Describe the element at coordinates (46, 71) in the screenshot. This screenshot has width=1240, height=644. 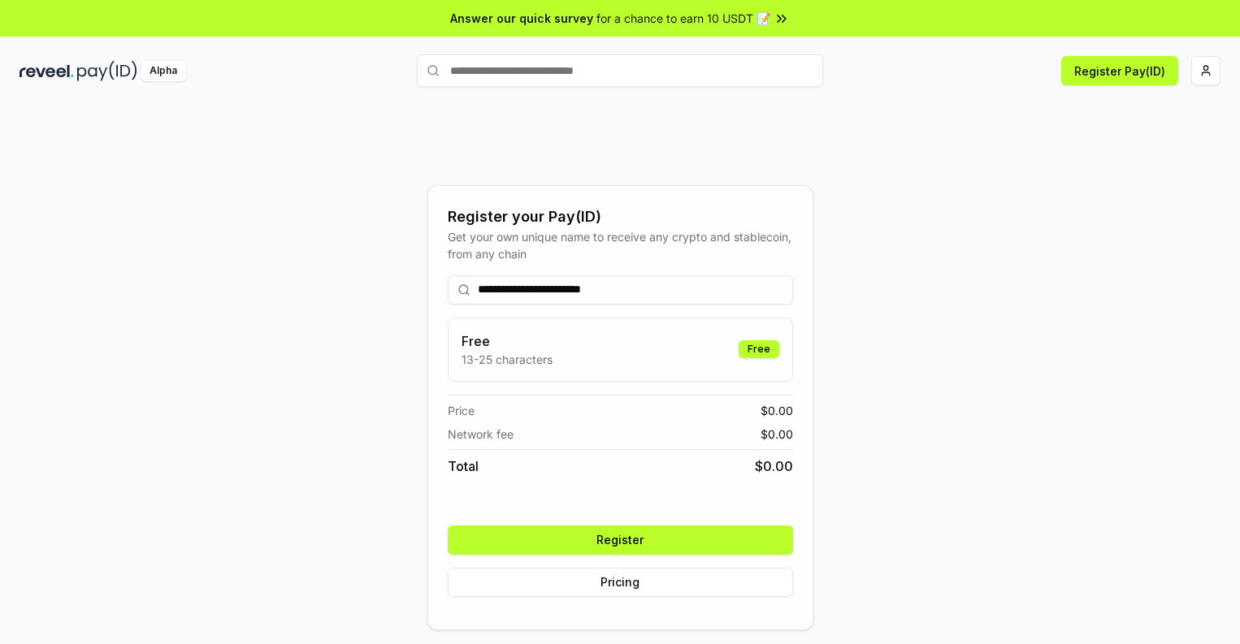
I see `img: reveel_dark` at that location.